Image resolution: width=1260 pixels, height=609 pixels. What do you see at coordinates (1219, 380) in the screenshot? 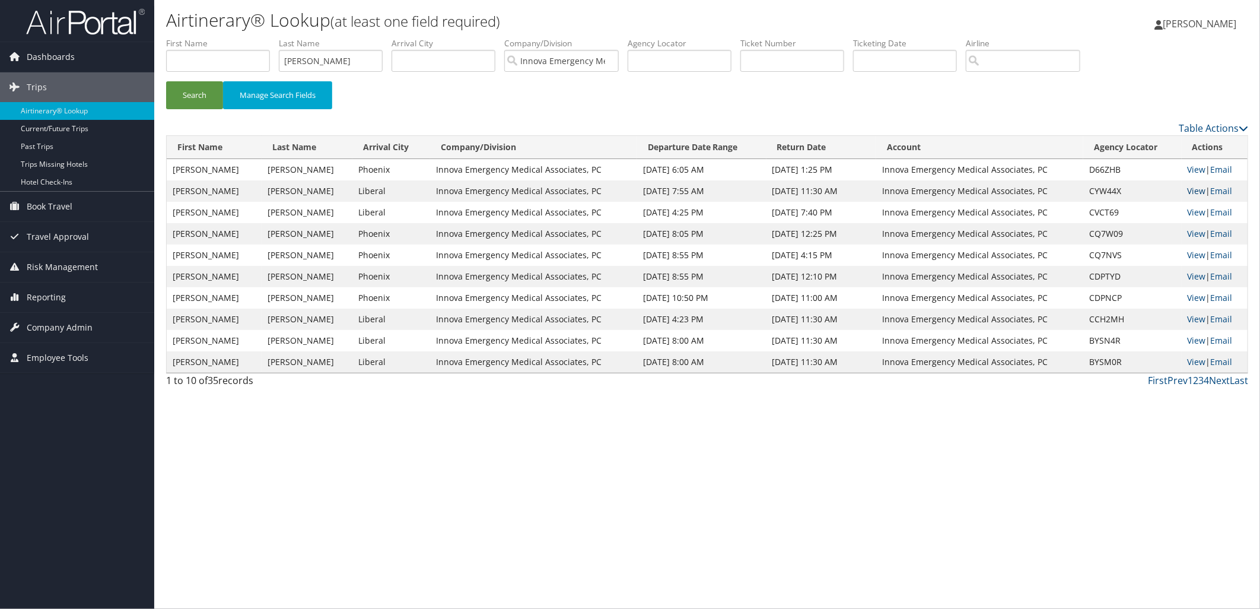
I see `a: Next` at bounding box center [1219, 380].